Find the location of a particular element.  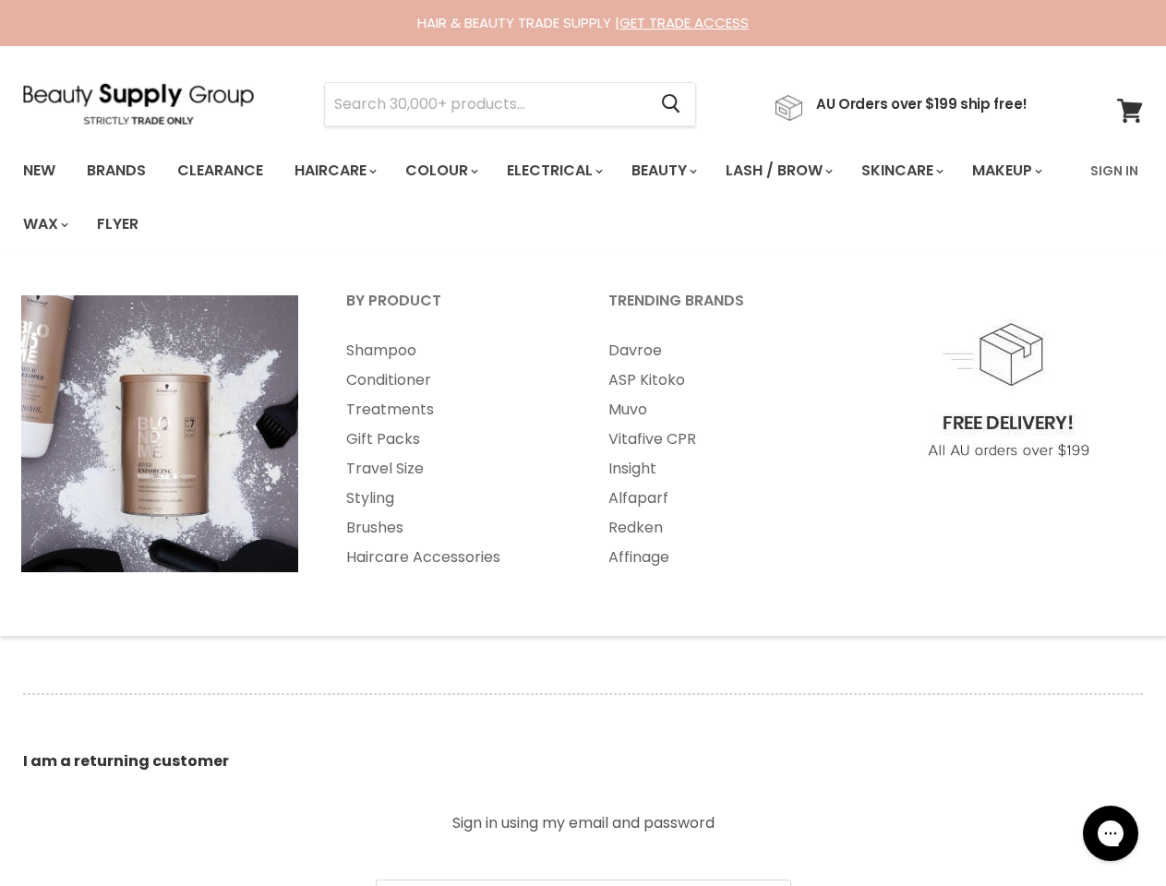

a: Muvo is located at coordinates (714, 410).